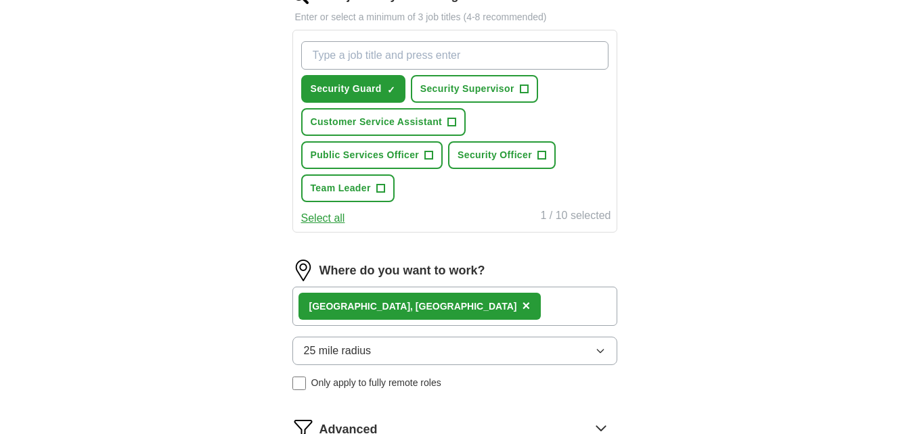 The image size is (909, 434). I want to click on span: Security Guard, so click(346, 89).